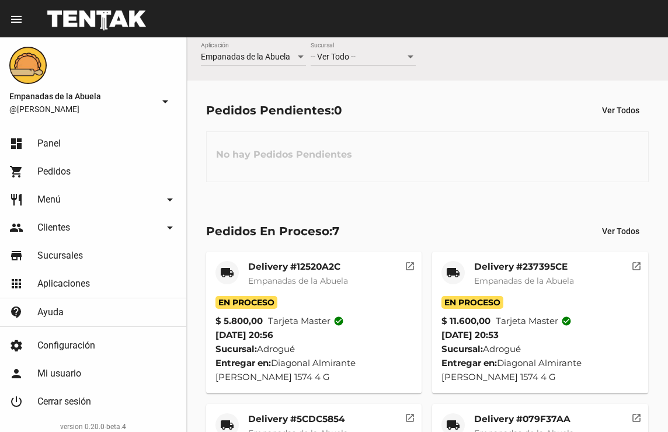 This screenshot has width=668, height=432. Describe the element at coordinates (64, 401) in the screenshot. I see `span: Cerrar sesión` at that location.